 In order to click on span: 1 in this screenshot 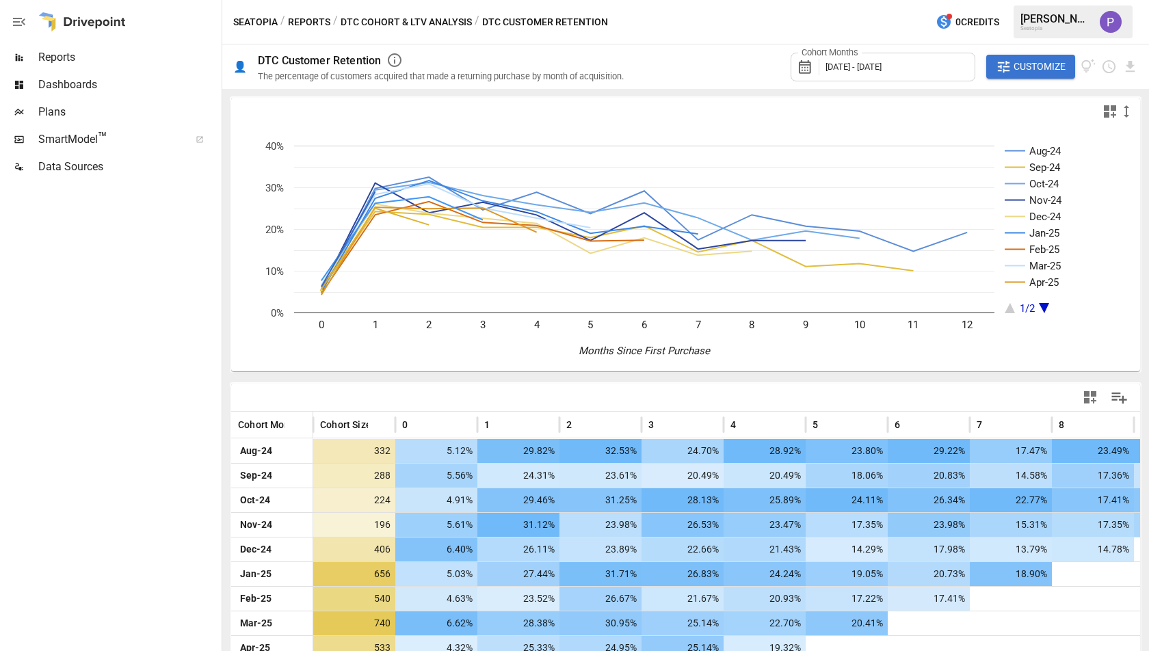, I will do `click(487, 425)`.